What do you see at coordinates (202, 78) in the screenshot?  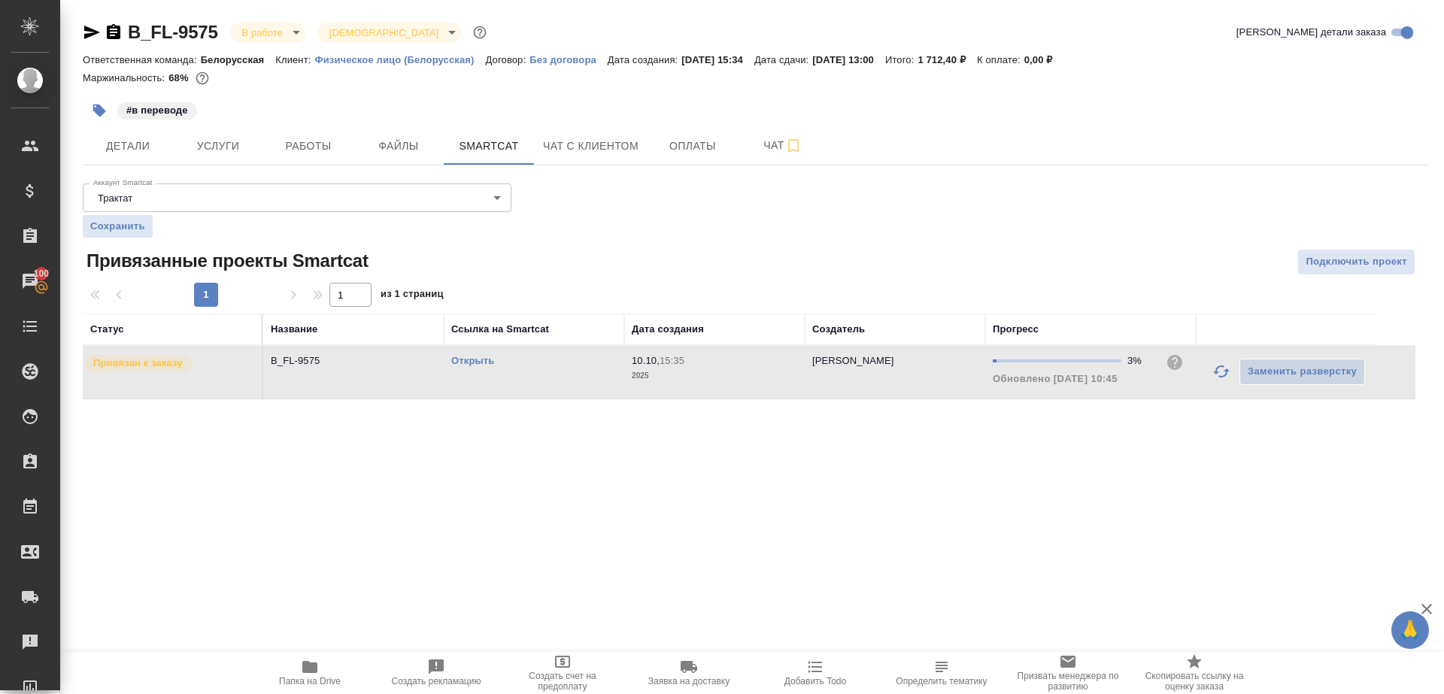 I see `button: 455.81 RUB;` at bounding box center [202, 78].